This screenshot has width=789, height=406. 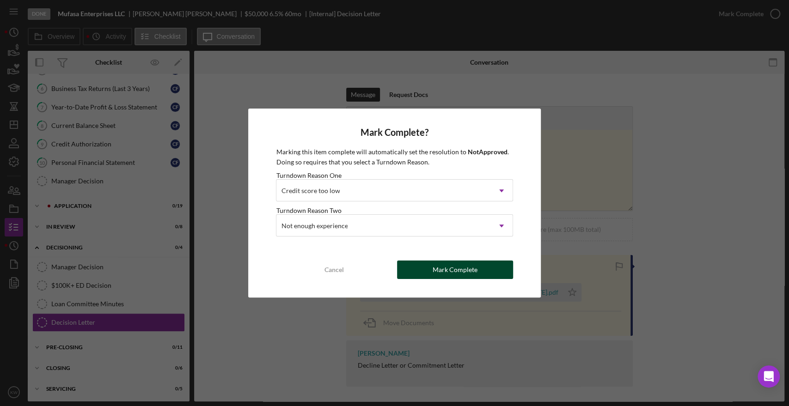 What do you see at coordinates (308, 210) in the screenshot?
I see `span: Turndown Reason Two` at bounding box center [308, 210].